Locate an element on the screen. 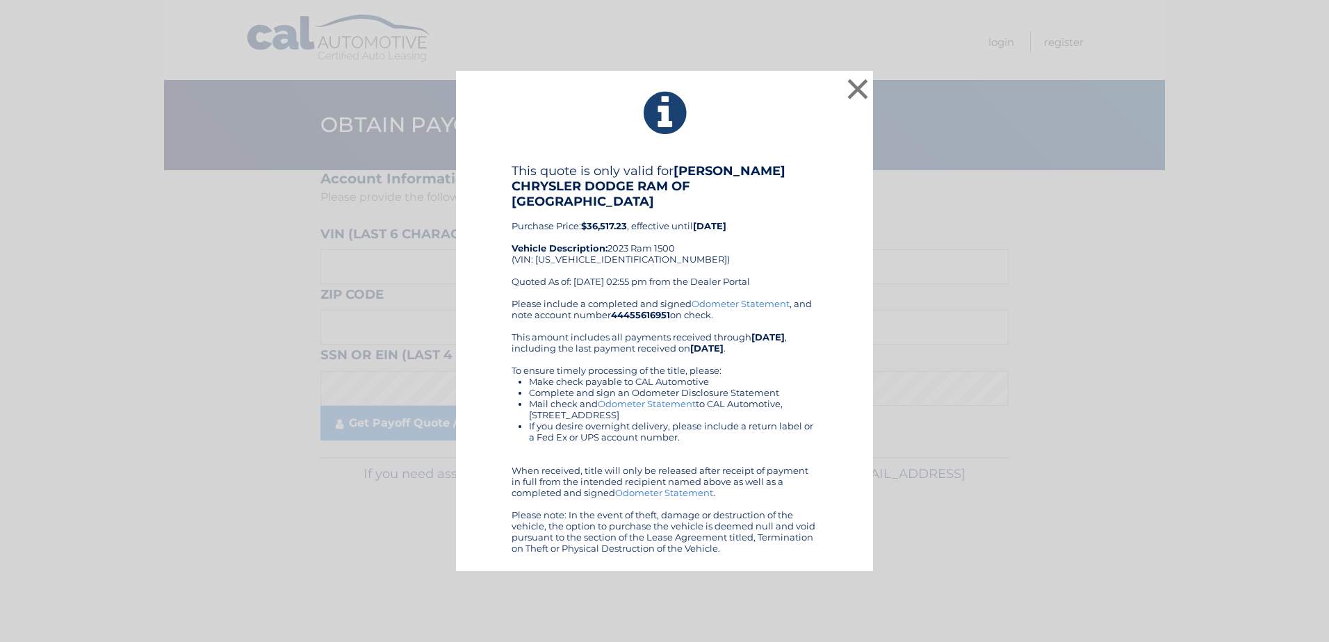 The height and width of the screenshot is (642, 1329). li: If you desire overnight delivery, please include a return label or a Fed Ex or UPS account number. is located at coordinates (673, 432).